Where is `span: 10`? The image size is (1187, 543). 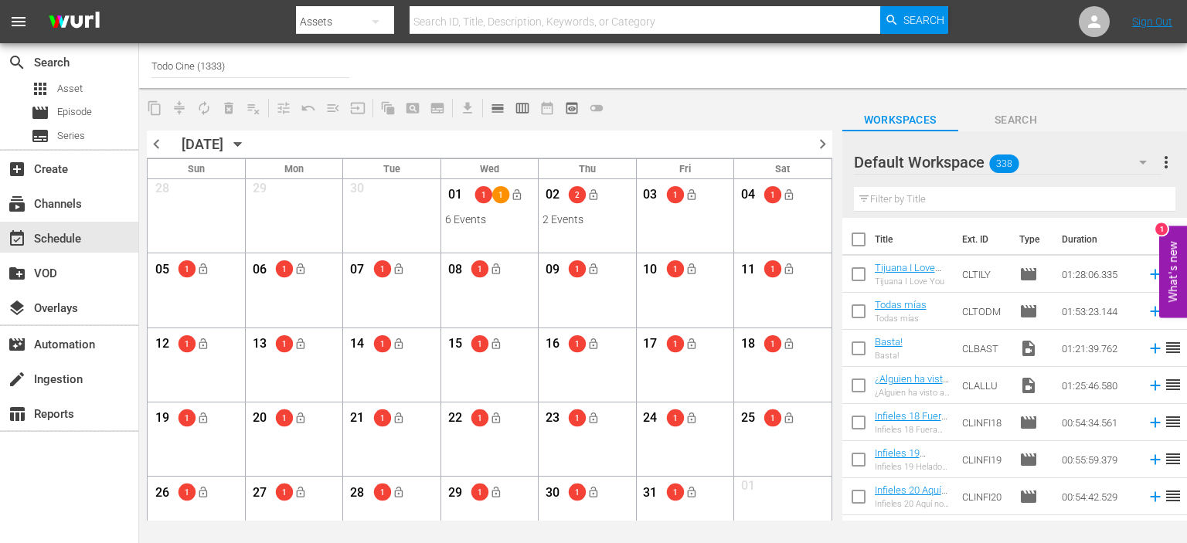
span: 10 is located at coordinates (650, 271).